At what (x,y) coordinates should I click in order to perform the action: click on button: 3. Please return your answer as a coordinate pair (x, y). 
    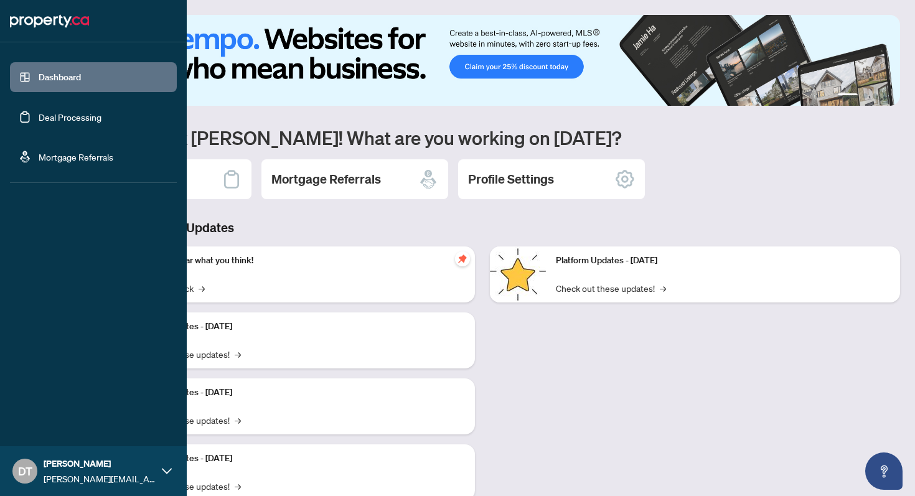
    Looking at the image, I should click on (875, 96).